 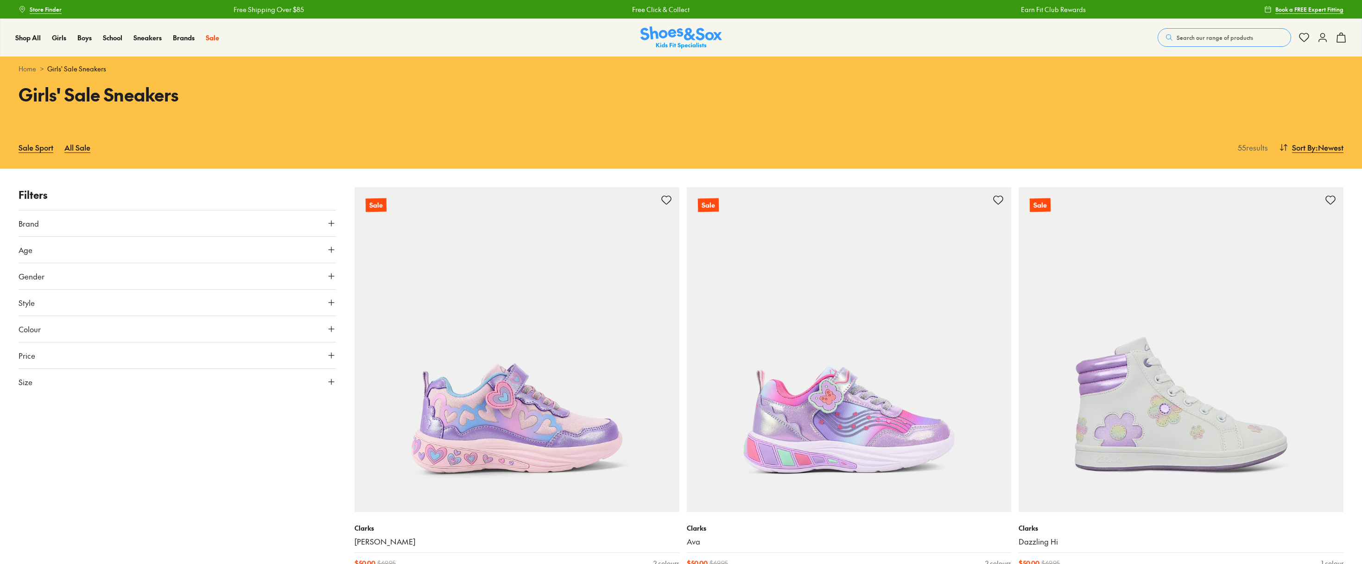 I want to click on button: Price, so click(x=177, y=355).